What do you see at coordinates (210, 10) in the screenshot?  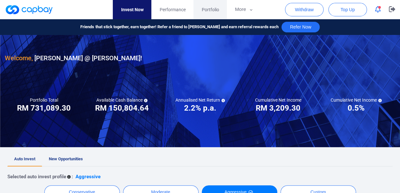 I see `span: Portfolio` at bounding box center [210, 10].